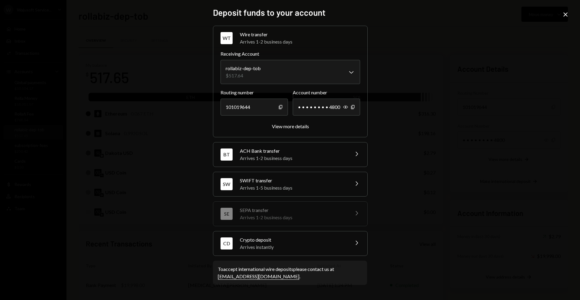 The height and width of the screenshot is (300, 580). Describe the element at coordinates (227, 243) in the screenshot. I see `div: CD` at that location.